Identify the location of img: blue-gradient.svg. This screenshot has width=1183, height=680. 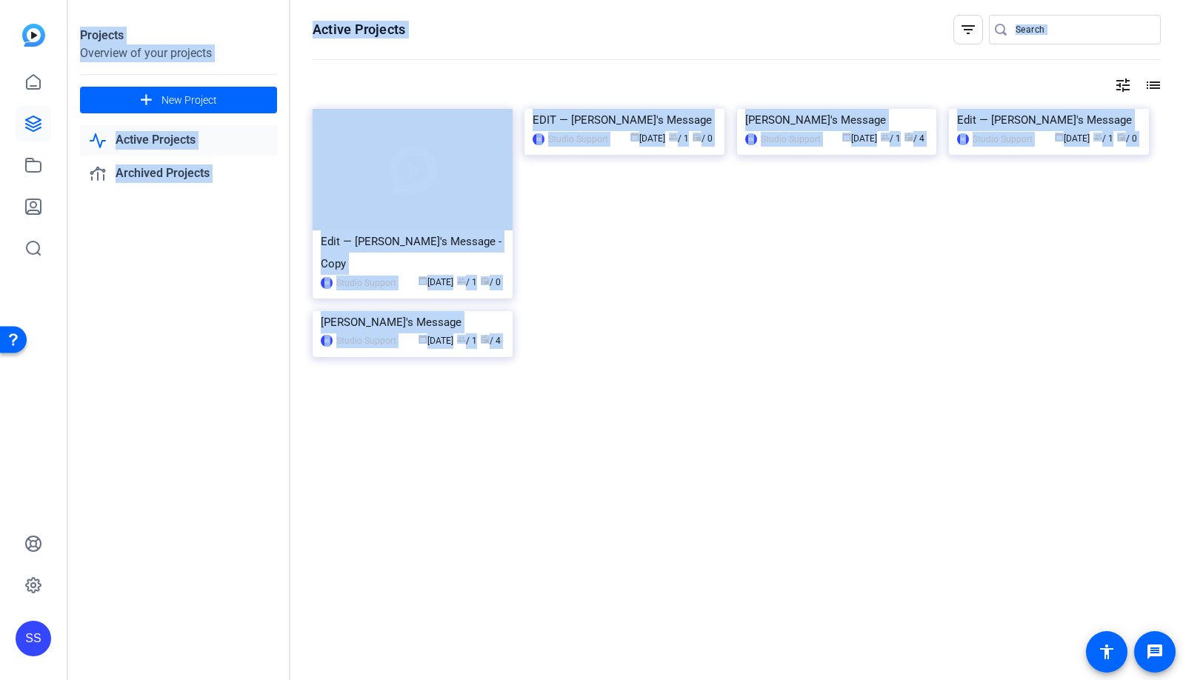
(33, 35).